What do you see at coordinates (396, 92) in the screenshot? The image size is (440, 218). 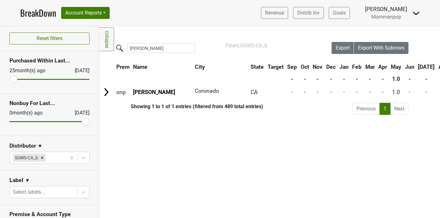 I see `span: 1.0` at bounding box center [396, 92].